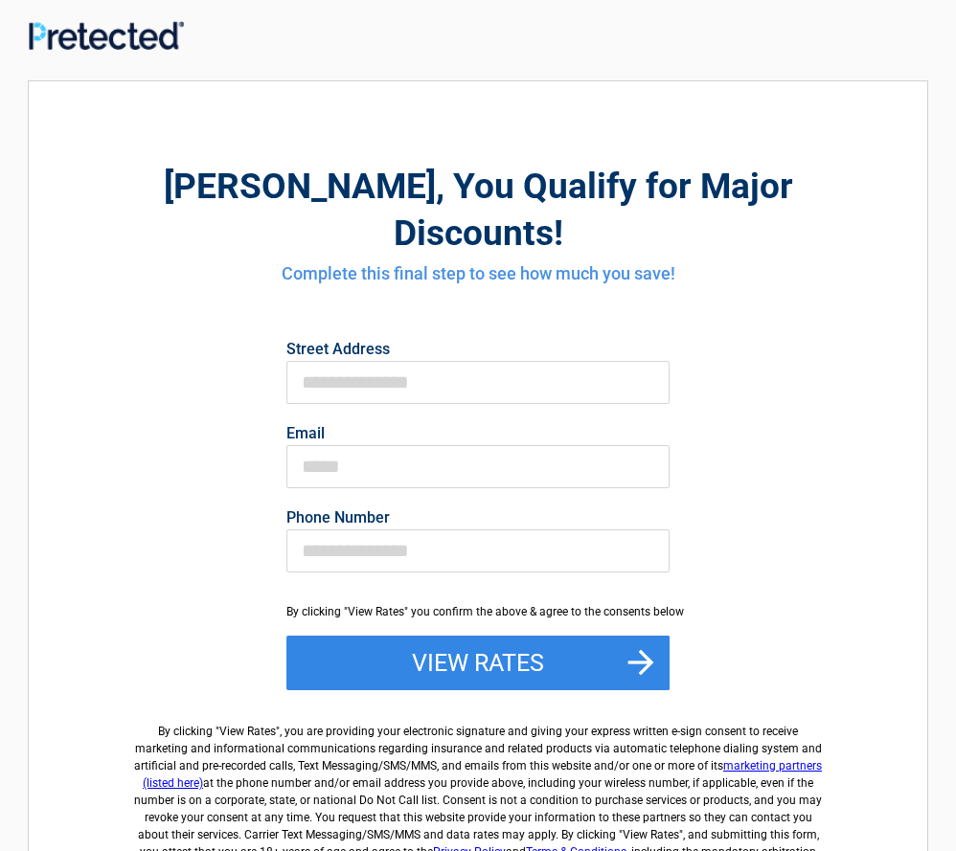  What do you see at coordinates (478, 518) in the screenshot?
I see `label: Phone Number` at bounding box center [478, 518].